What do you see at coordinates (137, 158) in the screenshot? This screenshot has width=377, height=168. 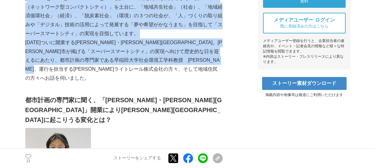 I see `p: ストーリーをシェアする` at bounding box center [137, 158].